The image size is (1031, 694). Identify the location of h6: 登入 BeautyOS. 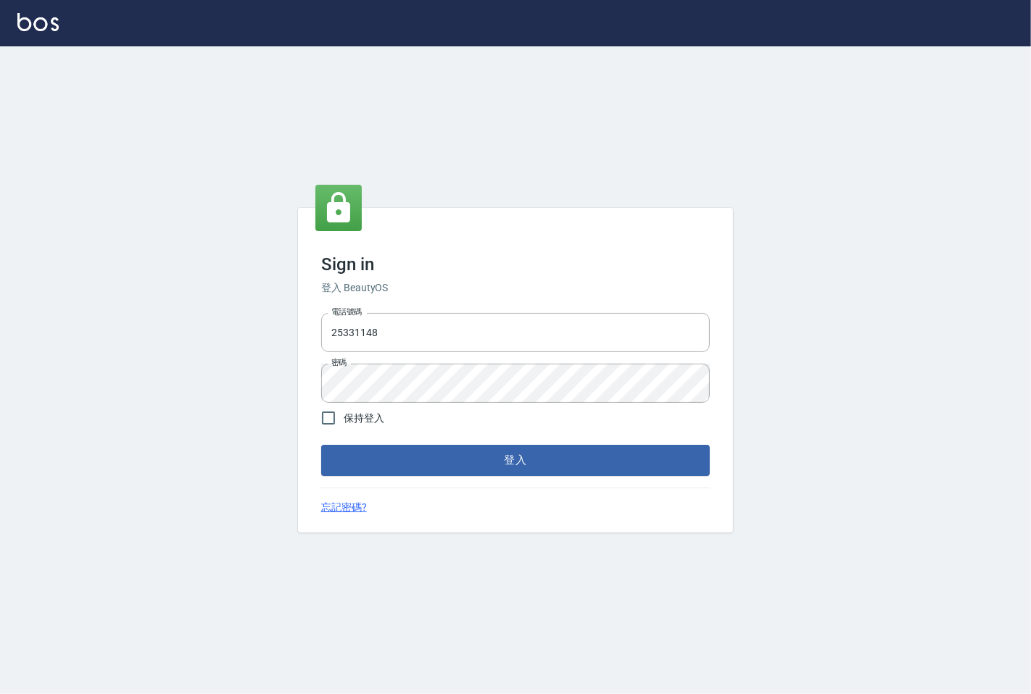
(515, 288).